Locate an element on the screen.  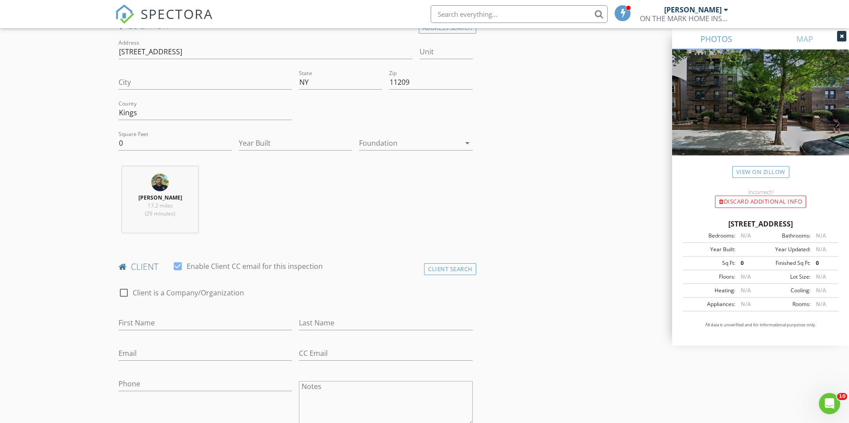
span: (29 minutes) is located at coordinates (160, 213).